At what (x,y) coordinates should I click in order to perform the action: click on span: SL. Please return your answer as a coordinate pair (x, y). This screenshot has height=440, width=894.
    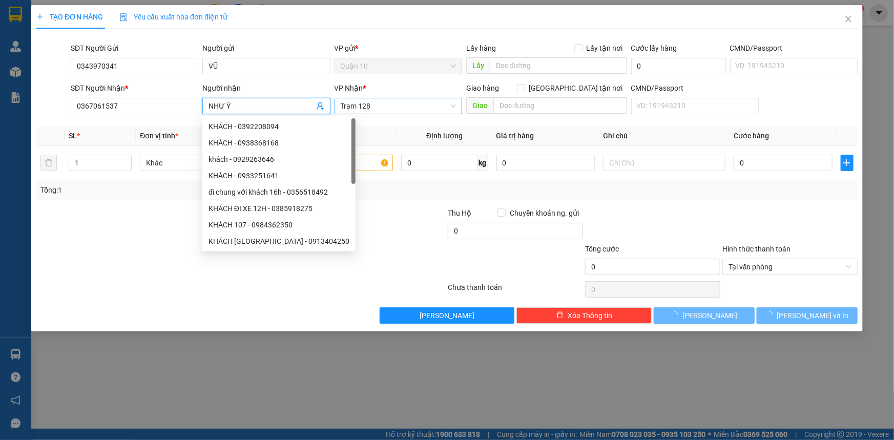
    Looking at the image, I should click on (73, 136).